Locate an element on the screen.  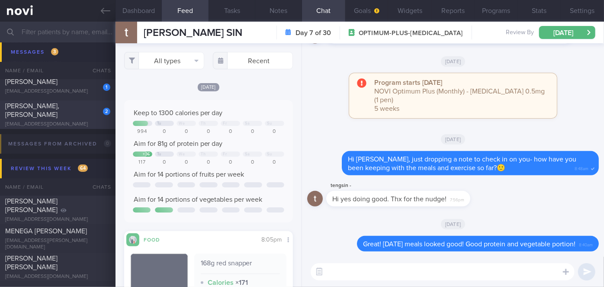
span: Aim for 81g of protein per day is located at coordinates (178, 144).